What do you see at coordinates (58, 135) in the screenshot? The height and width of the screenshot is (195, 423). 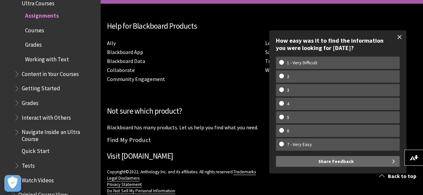 I see `span: Navigate Inside an Ultra Course` at bounding box center [58, 135].